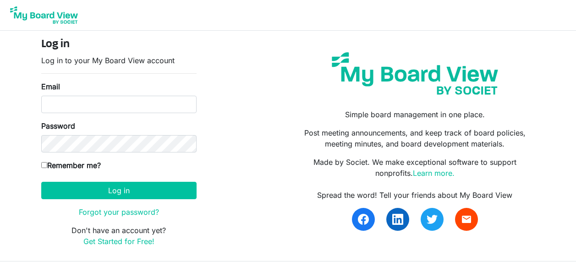 Image resolution: width=576 pixels, height=272 pixels. I want to click on label: Remember me?, so click(71, 166).